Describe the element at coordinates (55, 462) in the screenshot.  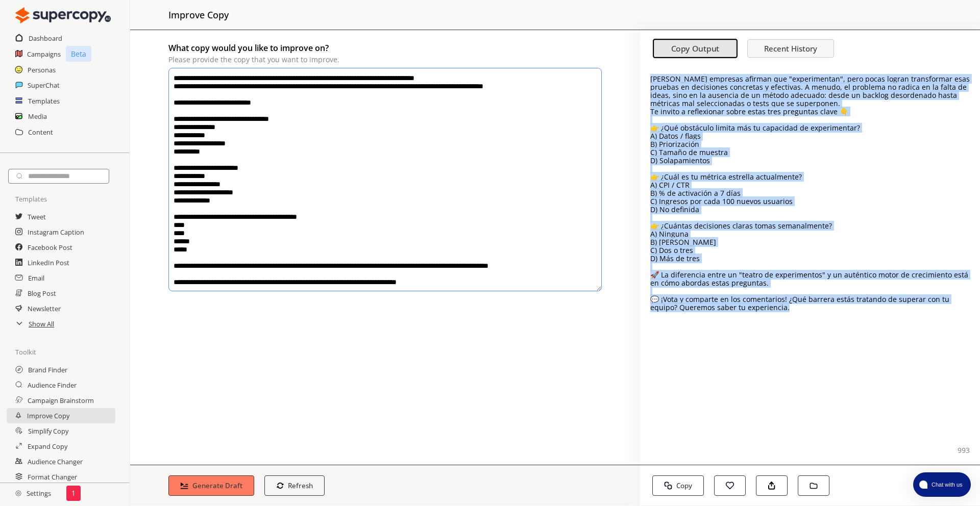
I see `a: Audience Changer` at that location.